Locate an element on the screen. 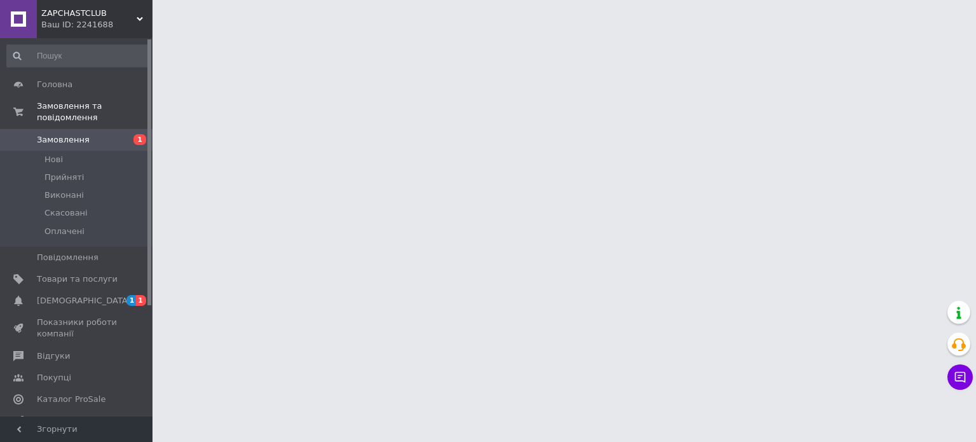  span: Замовлення is located at coordinates (63, 140).